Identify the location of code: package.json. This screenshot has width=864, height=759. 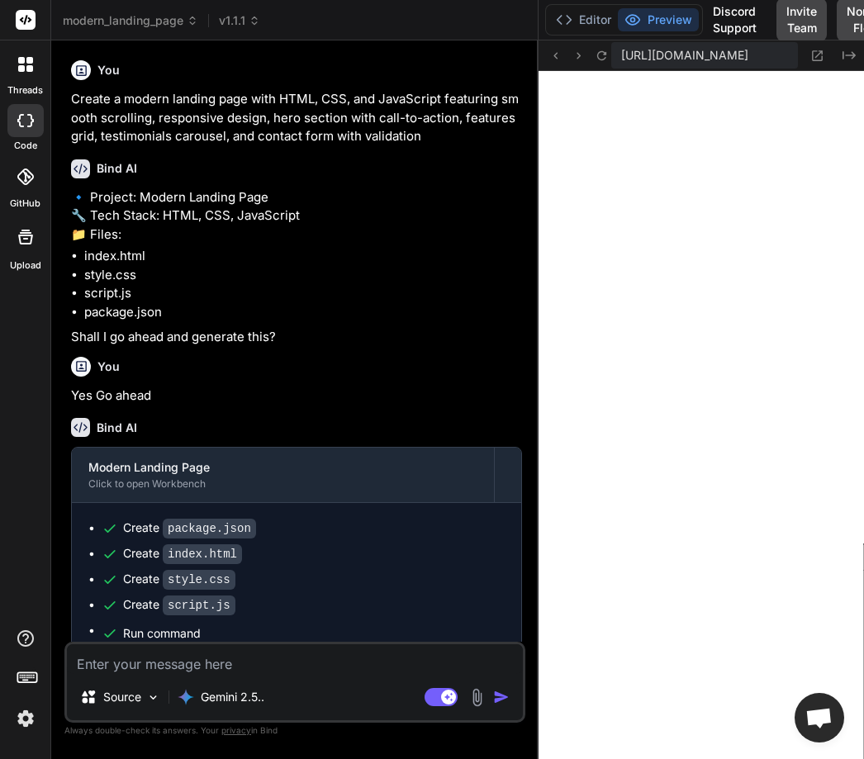
(209, 529).